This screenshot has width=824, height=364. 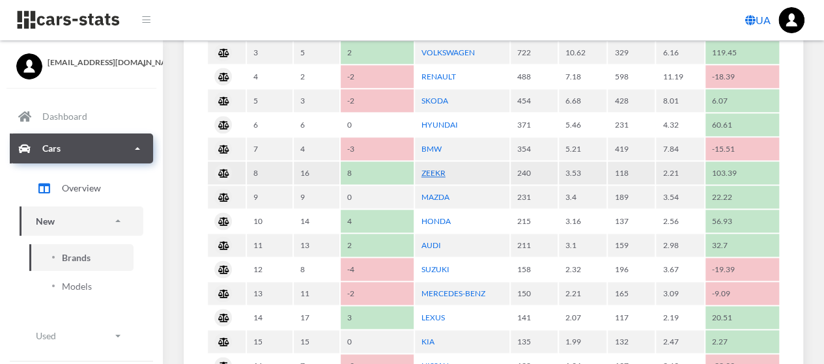 I want to click on a: HYUNDAI, so click(x=440, y=124).